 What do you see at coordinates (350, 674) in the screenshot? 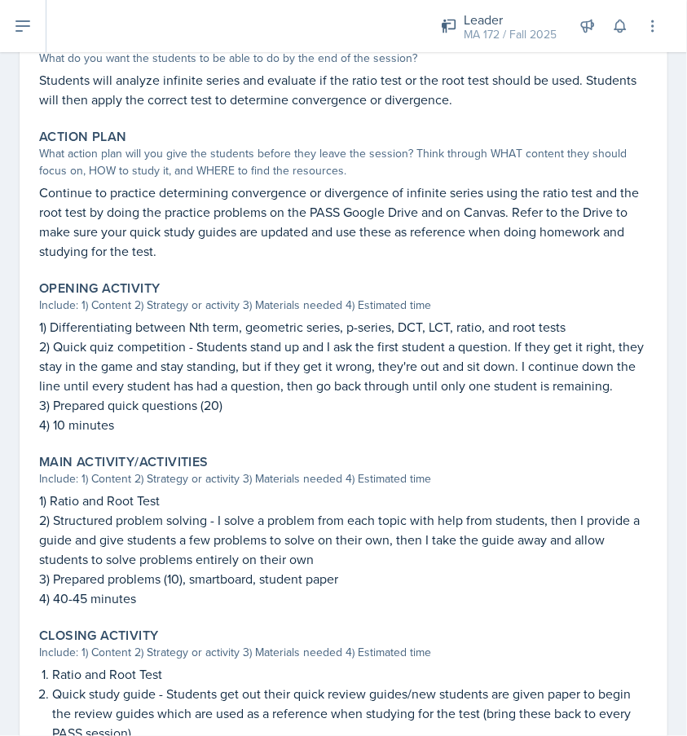
I see `p: Ratio and Root Test` at bounding box center [350, 674].